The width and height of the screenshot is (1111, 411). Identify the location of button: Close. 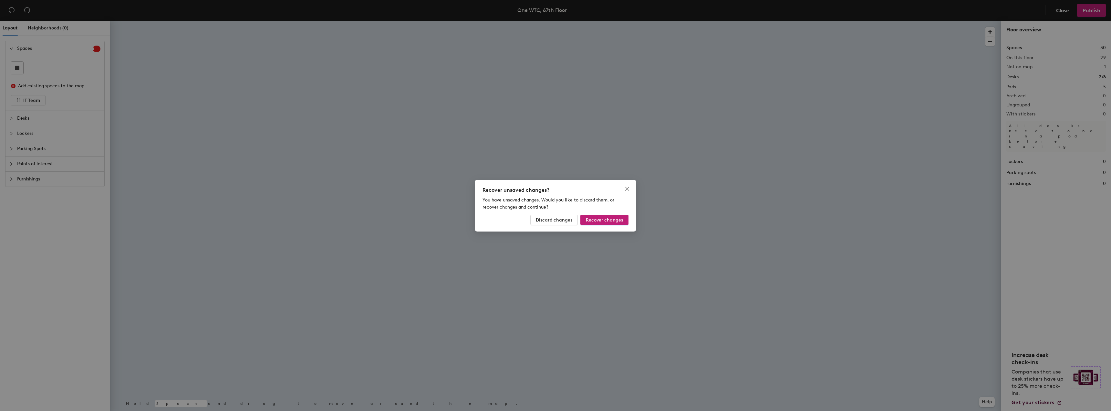
(627, 189).